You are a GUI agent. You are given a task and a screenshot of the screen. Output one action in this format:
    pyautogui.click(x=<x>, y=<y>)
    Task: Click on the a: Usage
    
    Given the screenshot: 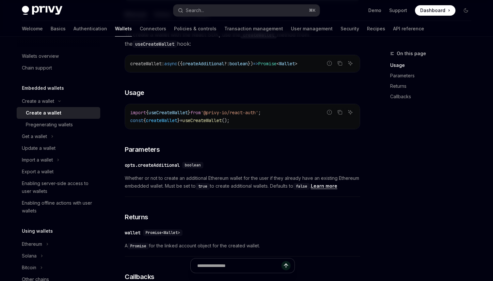 What is the action you would take?
    pyautogui.click(x=433, y=65)
    